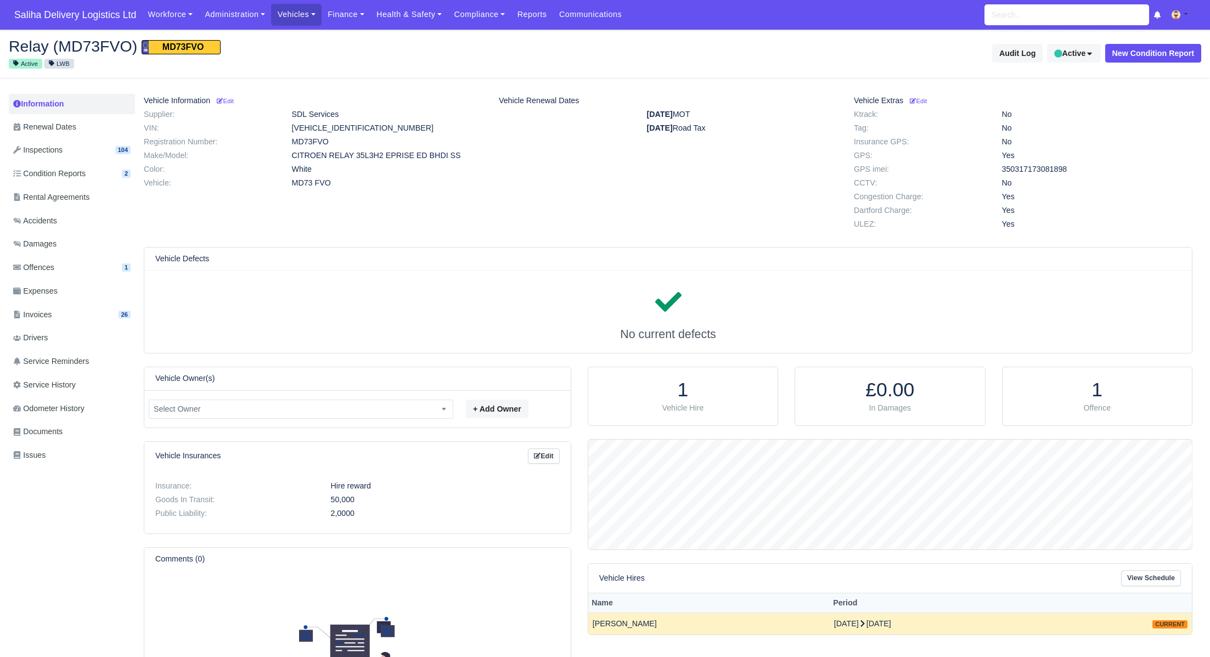 The height and width of the screenshot is (657, 1210). I want to click on a: Expenses, so click(72, 291).